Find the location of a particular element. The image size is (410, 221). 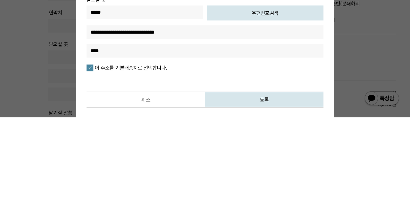

span: 배송지명 is located at coordinates (95, 13).